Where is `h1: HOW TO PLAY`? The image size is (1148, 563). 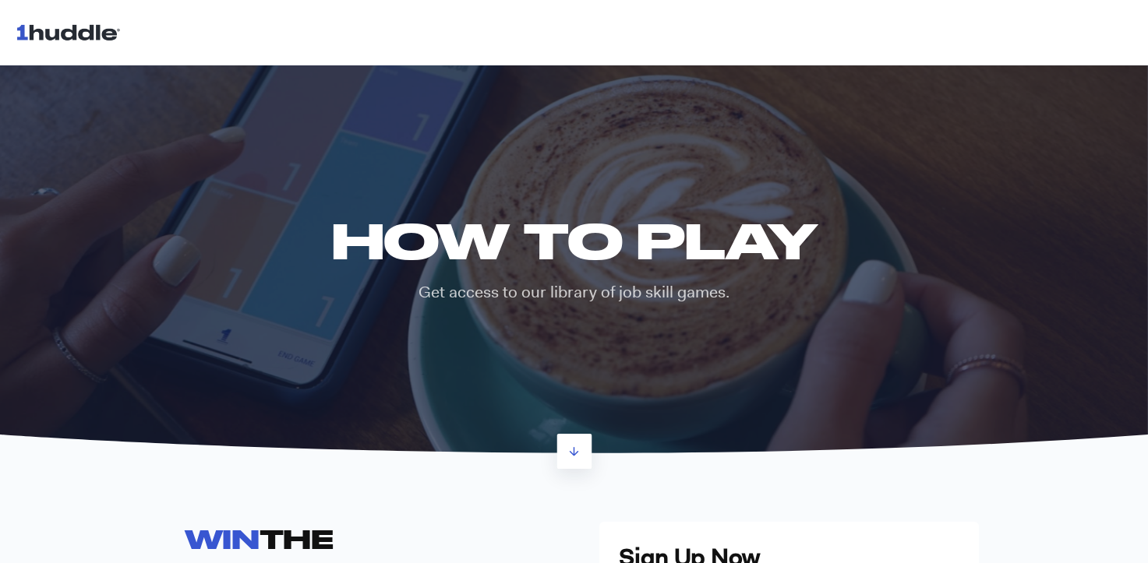 h1: HOW TO PLAY is located at coordinates (573, 240).